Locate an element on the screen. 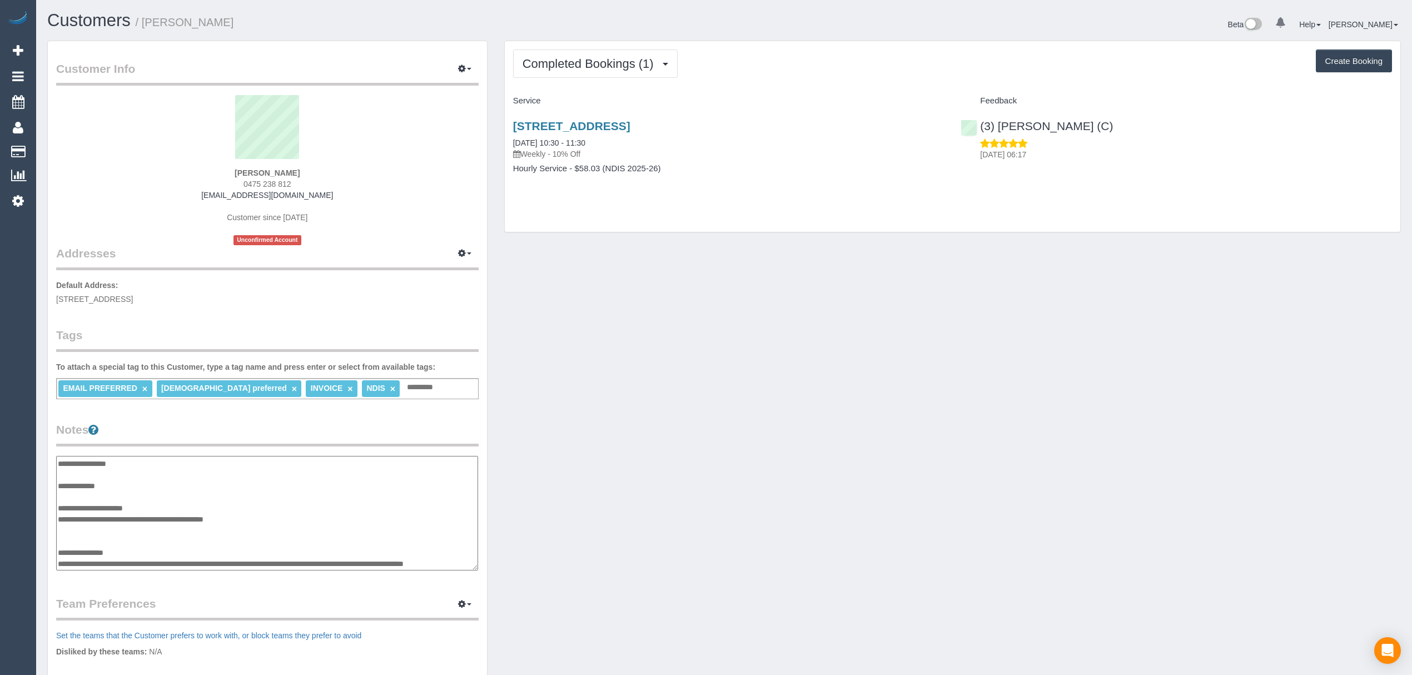 This screenshot has width=1412, height=675. span: N/A is located at coordinates (155, 651).